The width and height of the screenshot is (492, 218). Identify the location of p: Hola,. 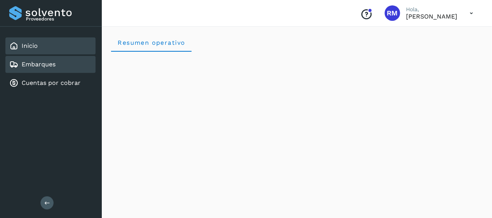
(432, 9).